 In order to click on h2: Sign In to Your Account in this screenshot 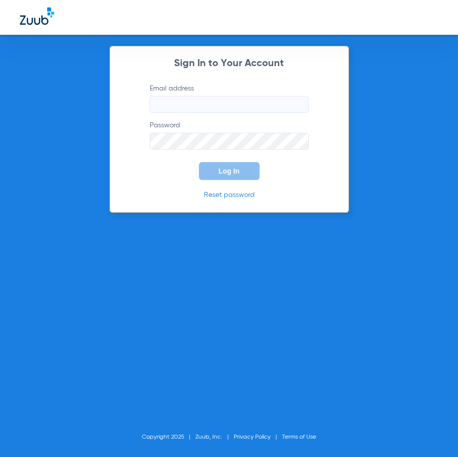, I will do `click(229, 64)`.